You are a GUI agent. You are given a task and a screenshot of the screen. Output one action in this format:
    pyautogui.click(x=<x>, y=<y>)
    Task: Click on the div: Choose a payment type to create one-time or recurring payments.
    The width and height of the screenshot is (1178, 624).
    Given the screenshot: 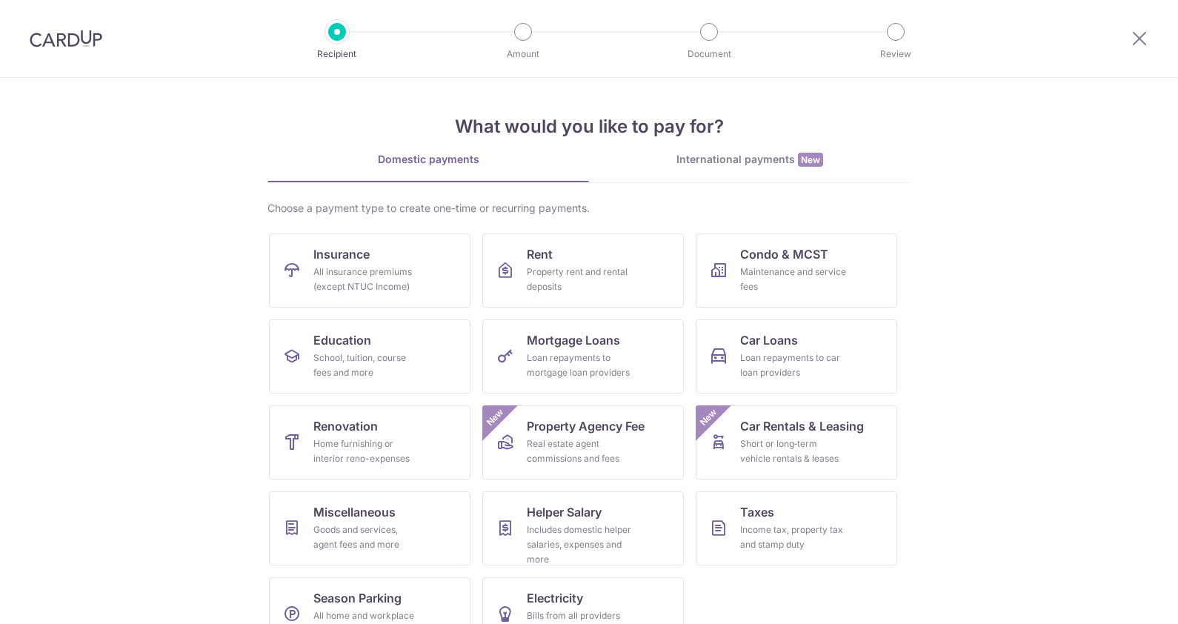 What is the action you would take?
    pyautogui.click(x=589, y=208)
    